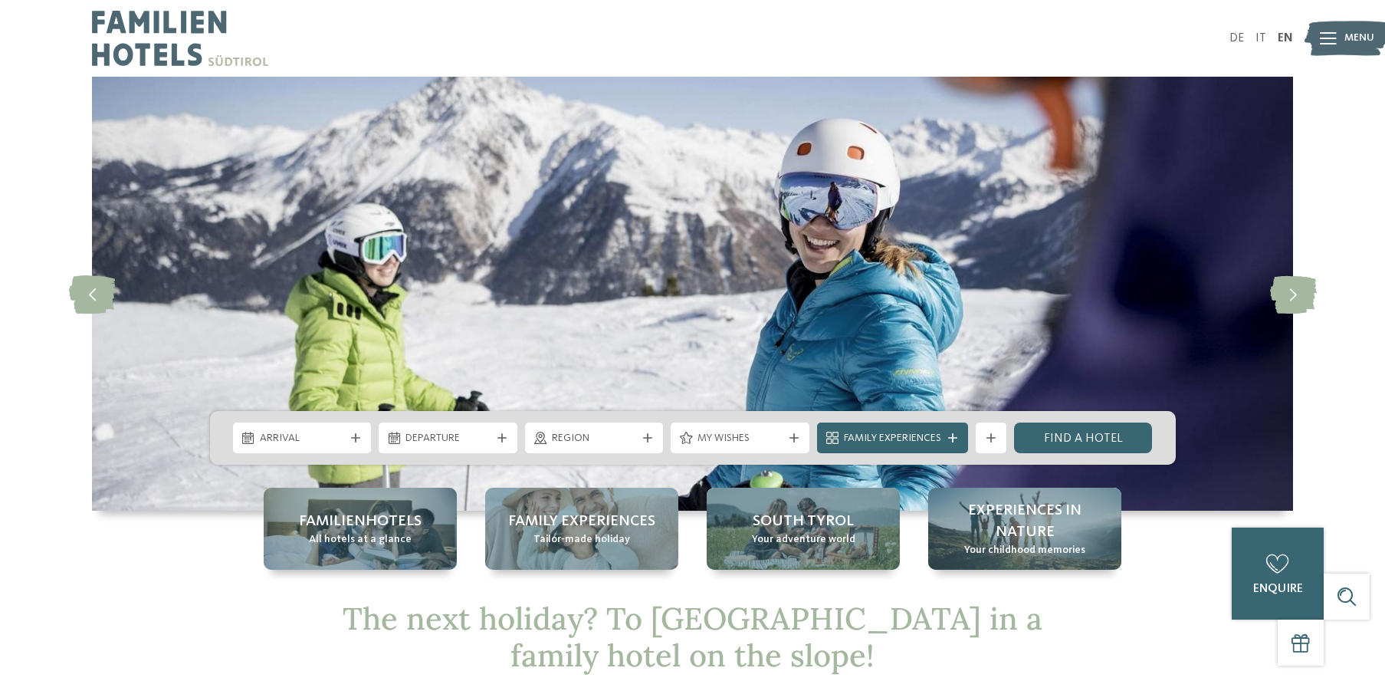 Image resolution: width=1385 pixels, height=681 pixels. What do you see at coordinates (803, 540) in the screenshot?
I see `span: Your adventure world` at bounding box center [803, 540].